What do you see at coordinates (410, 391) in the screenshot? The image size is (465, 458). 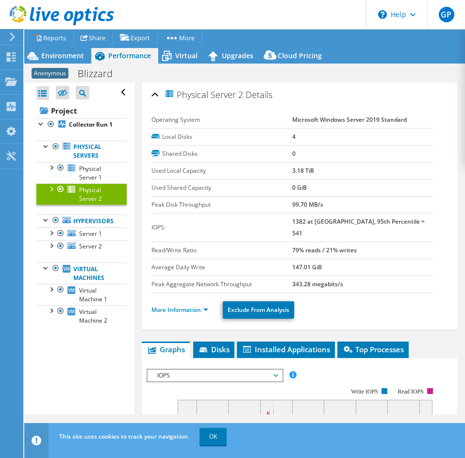 I see `text: Read IOPS` at bounding box center [410, 391].